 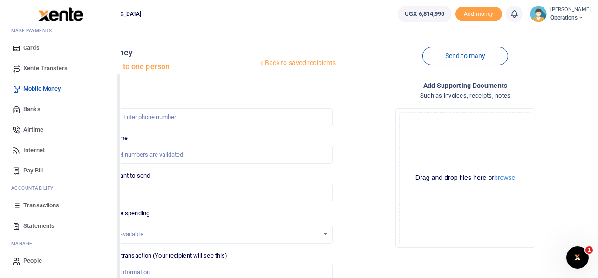 I want to click on span: countability, so click(x=36, y=188).